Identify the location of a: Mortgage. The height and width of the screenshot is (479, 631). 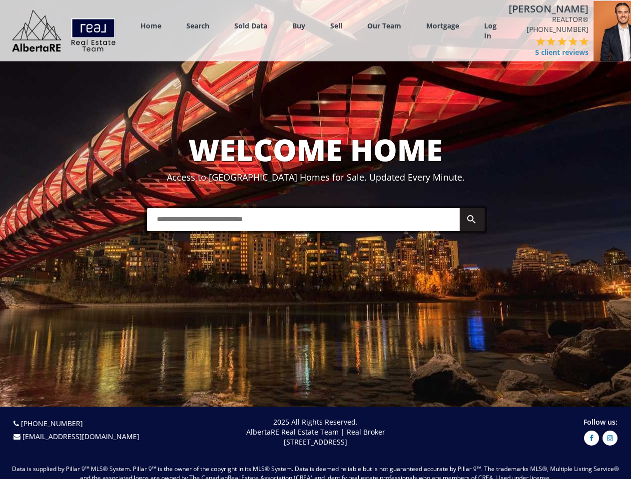
(442, 25).